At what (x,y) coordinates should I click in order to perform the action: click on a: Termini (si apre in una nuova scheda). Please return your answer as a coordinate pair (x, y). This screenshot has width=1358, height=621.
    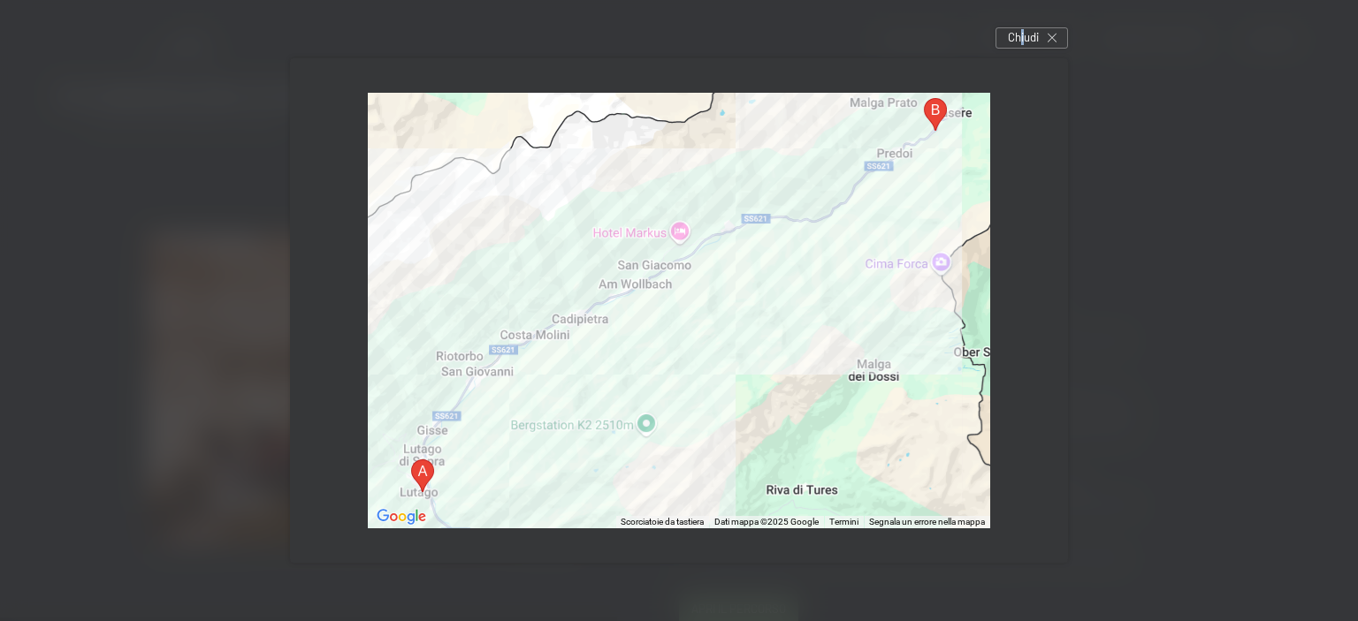
    Looking at the image, I should click on (843, 522).